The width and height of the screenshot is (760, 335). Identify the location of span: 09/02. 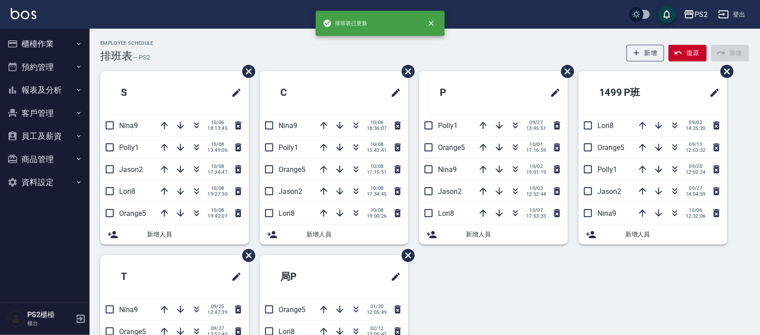
(695, 122).